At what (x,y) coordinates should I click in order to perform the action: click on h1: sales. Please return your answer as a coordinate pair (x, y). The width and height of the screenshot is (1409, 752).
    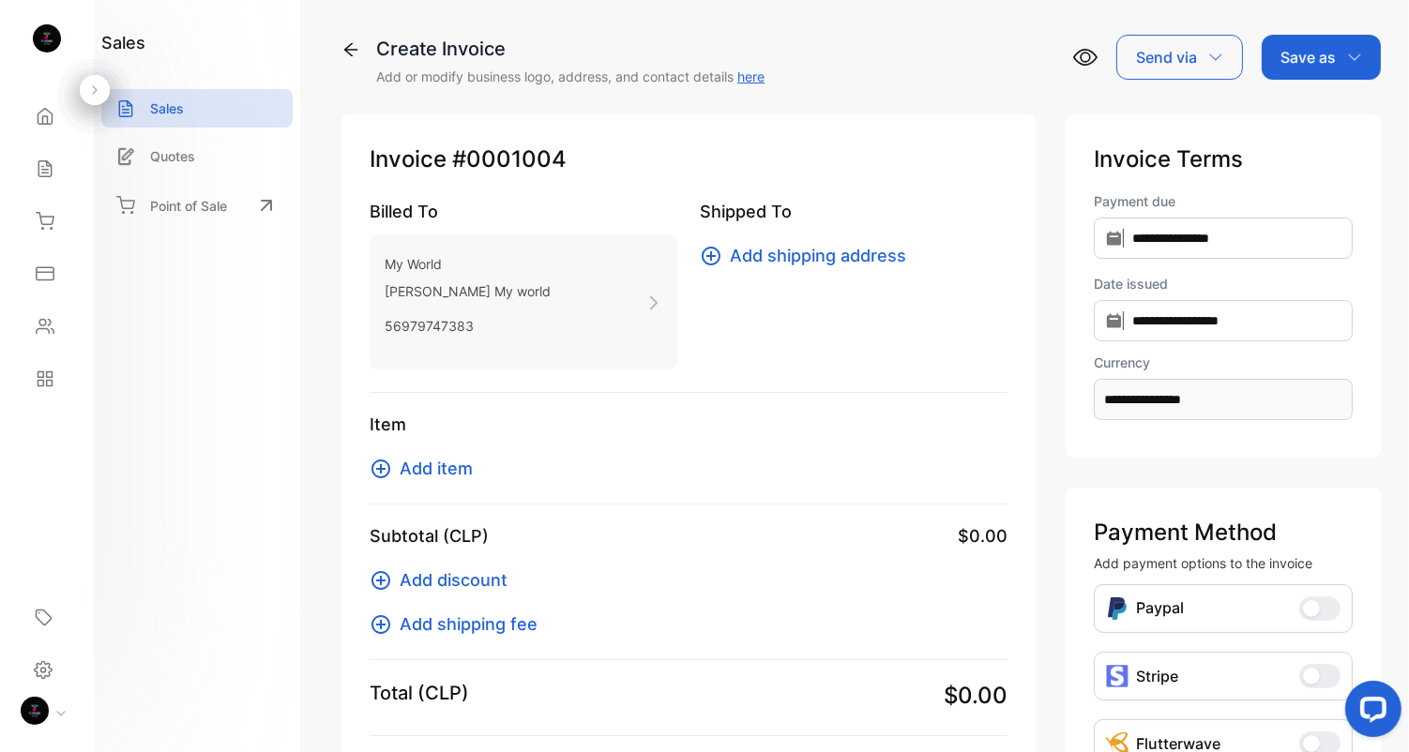
    Looking at the image, I should click on (123, 42).